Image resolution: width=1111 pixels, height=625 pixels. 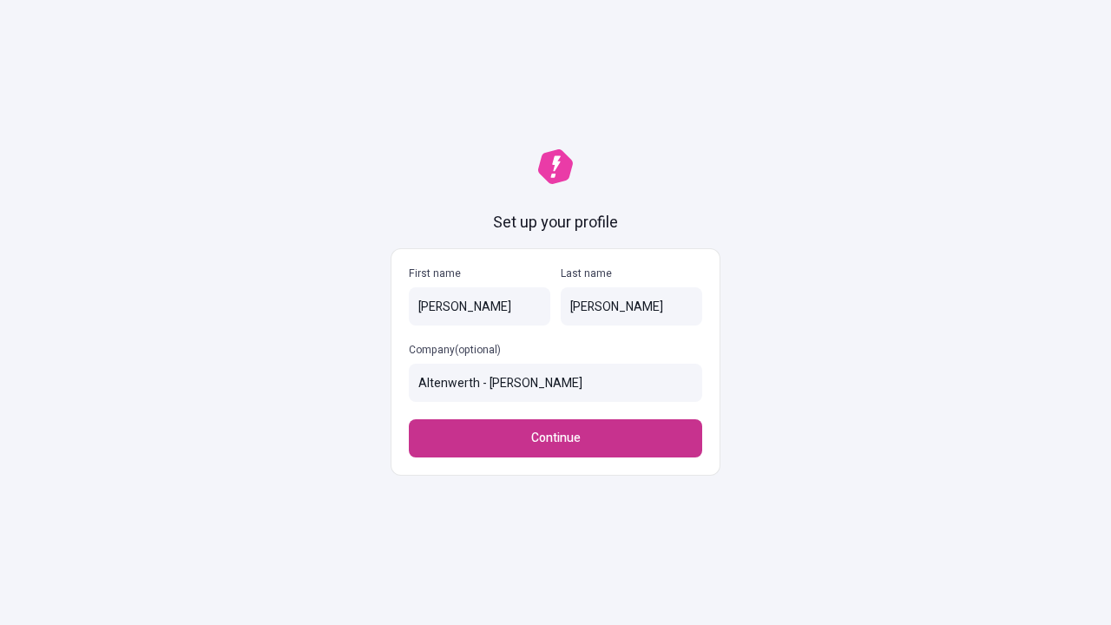 What do you see at coordinates (479, 274) in the screenshot?
I see `p: First name` at bounding box center [479, 274].